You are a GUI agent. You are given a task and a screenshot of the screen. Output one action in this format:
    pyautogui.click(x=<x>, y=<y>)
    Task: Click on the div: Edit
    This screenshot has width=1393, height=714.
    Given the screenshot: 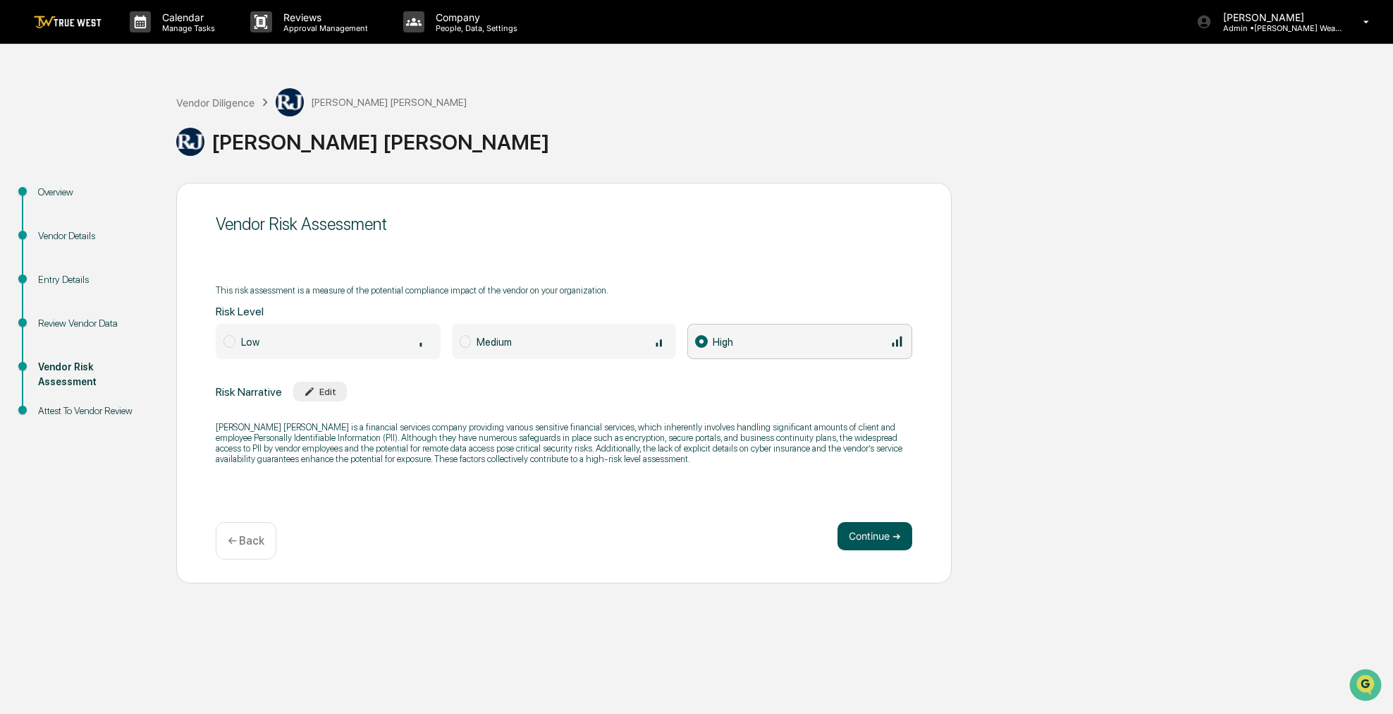 What is the action you would take?
    pyautogui.click(x=320, y=391)
    